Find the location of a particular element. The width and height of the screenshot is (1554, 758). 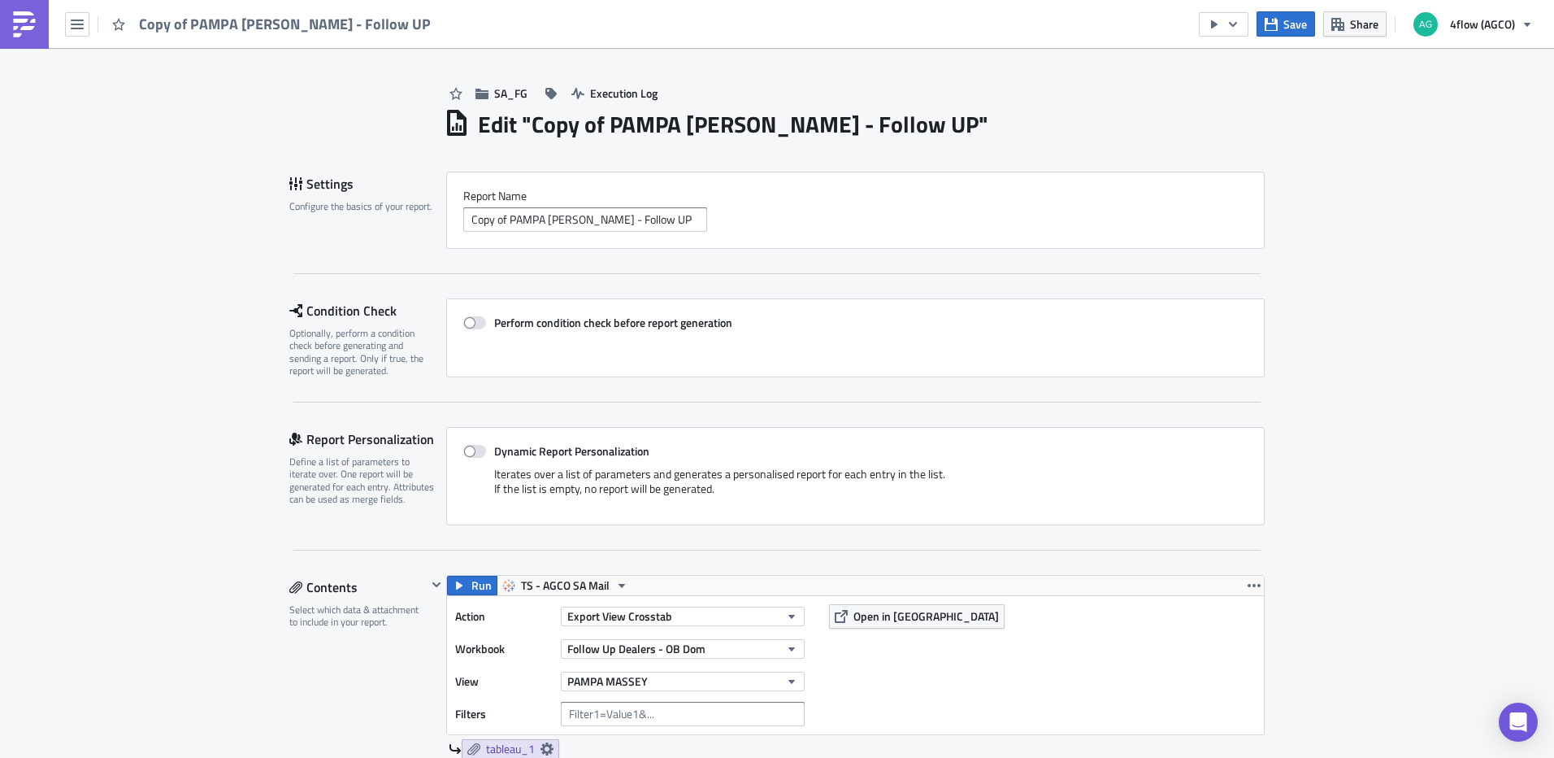

img: PushMetrics is located at coordinates (24, 24).